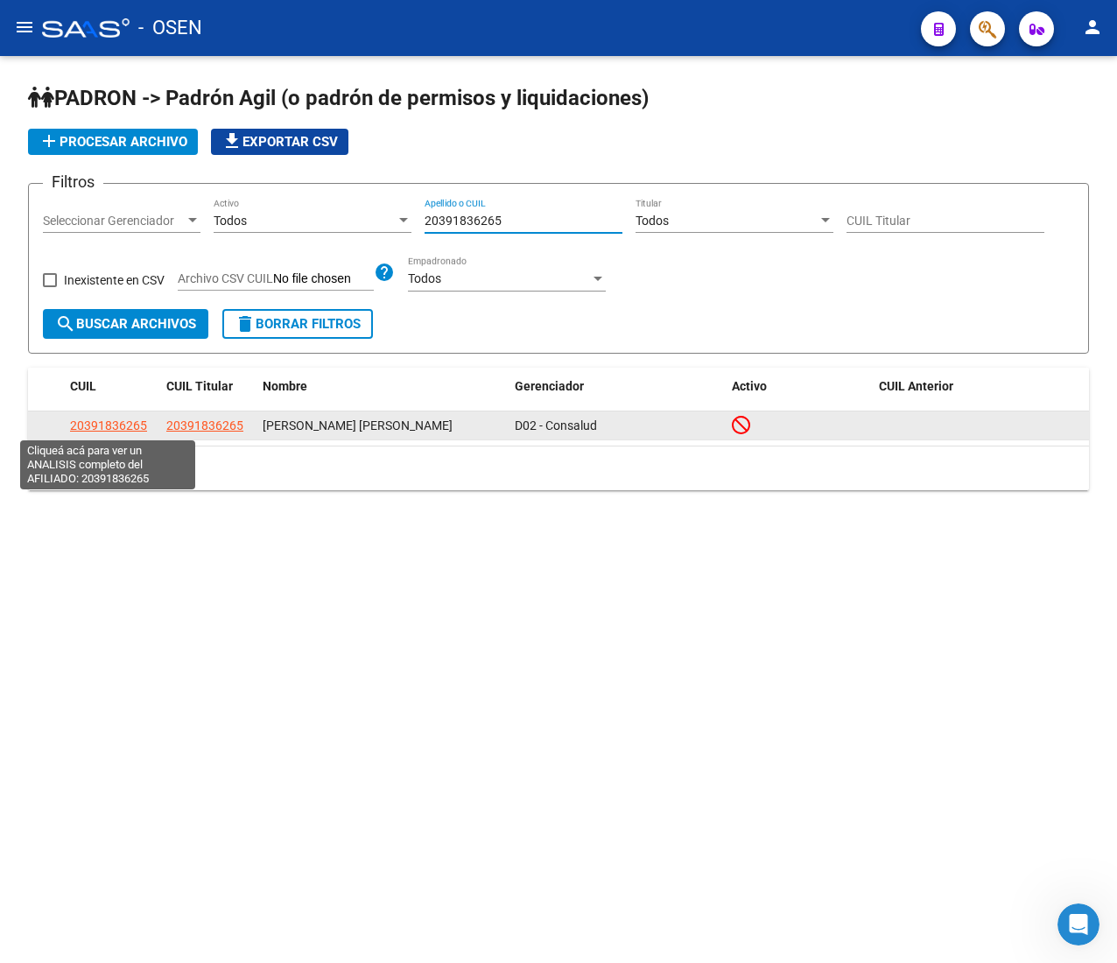 The height and width of the screenshot is (963, 1117). I want to click on mat-icon: file_download, so click(232, 141).